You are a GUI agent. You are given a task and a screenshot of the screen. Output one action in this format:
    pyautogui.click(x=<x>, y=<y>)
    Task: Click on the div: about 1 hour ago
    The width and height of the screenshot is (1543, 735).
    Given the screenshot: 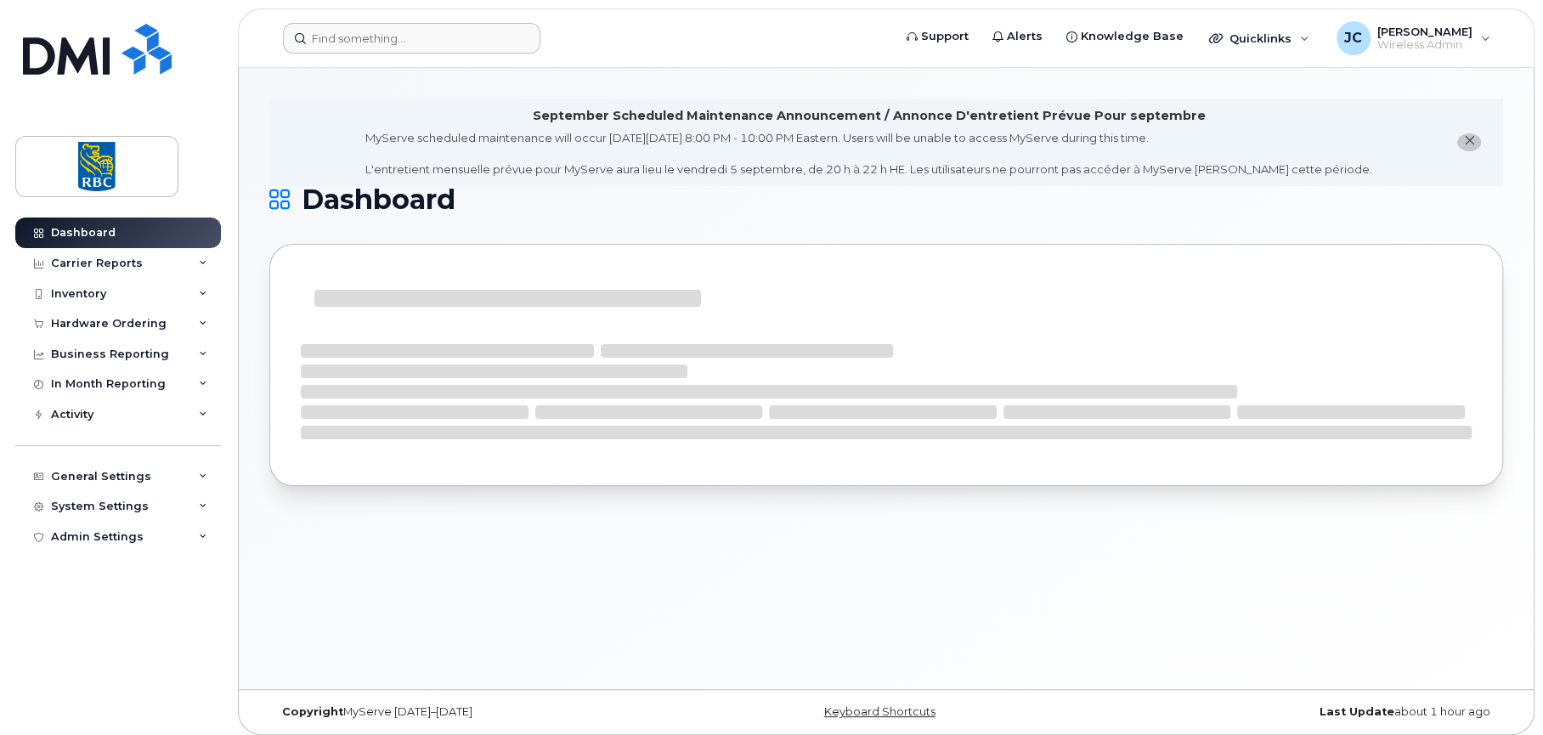 What is the action you would take?
    pyautogui.click(x=1298, y=712)
    